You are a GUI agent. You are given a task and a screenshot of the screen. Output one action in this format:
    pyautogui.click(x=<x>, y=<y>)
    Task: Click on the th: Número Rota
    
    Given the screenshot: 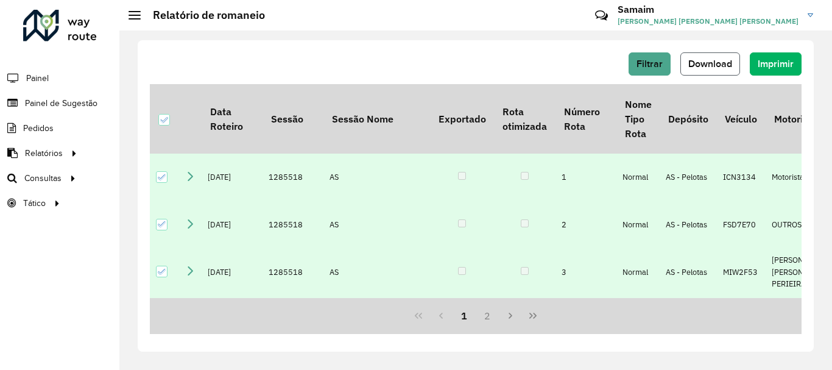 What is the action you would take?
    pyautogui.click(x=586, y=119)
    